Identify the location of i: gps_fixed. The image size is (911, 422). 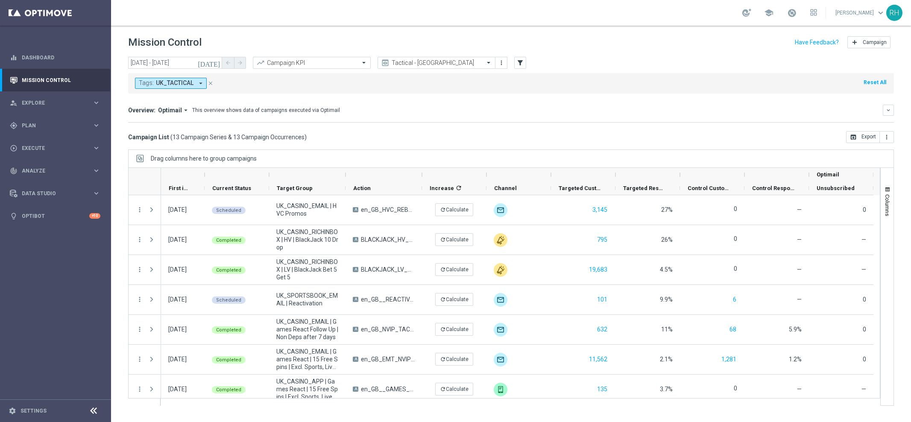
(14, 126).